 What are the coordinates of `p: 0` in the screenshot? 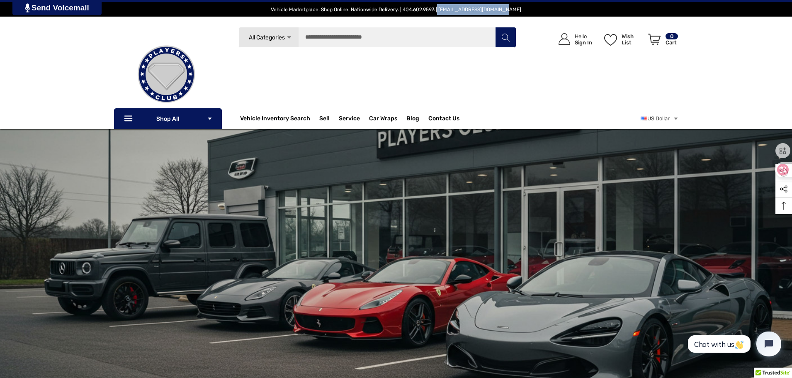 It's located at (671, 36).